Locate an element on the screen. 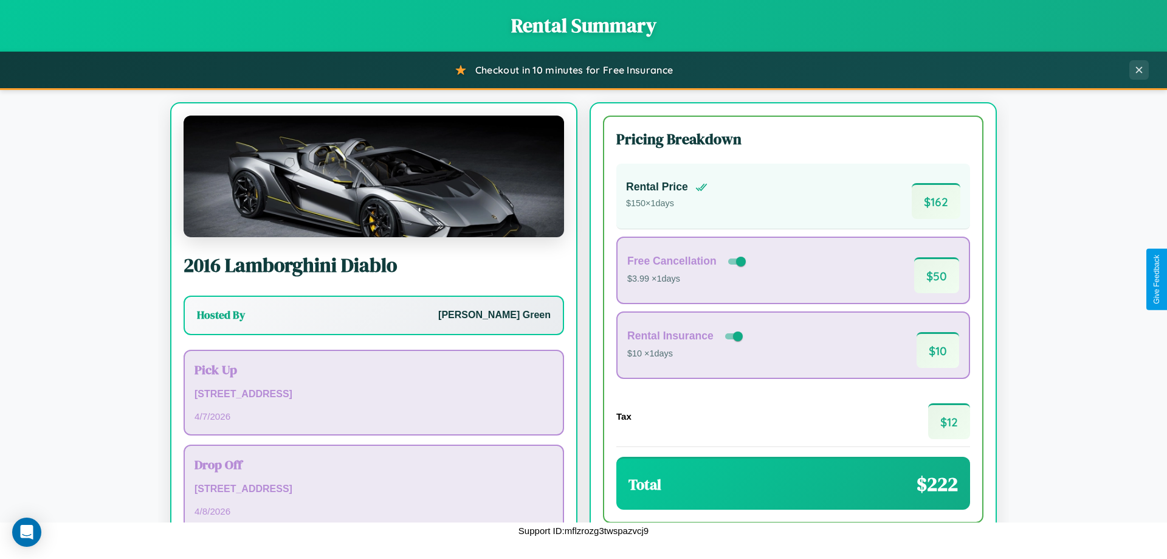 The image size is (1167, 559). span: $ 10 is located at coordinates (938, 350).